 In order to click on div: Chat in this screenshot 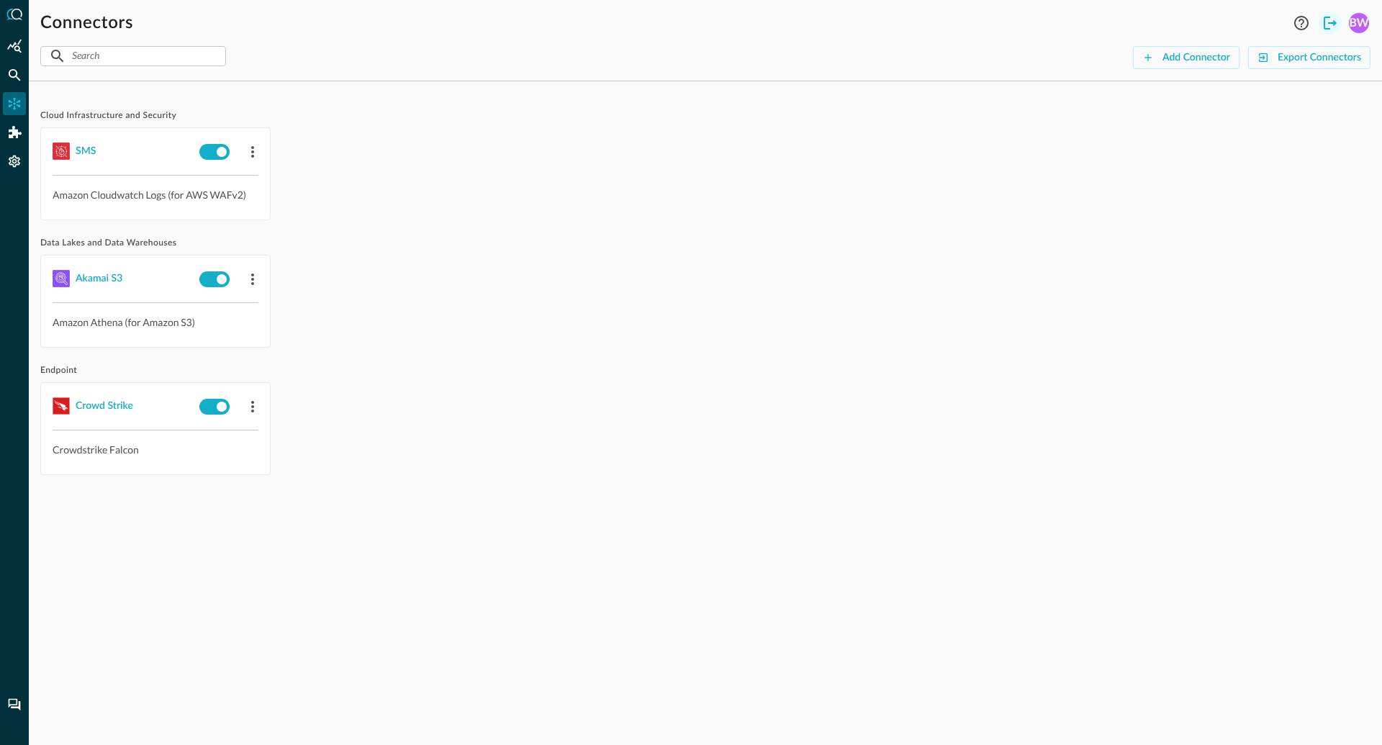, I will do `click(14, 704)`.